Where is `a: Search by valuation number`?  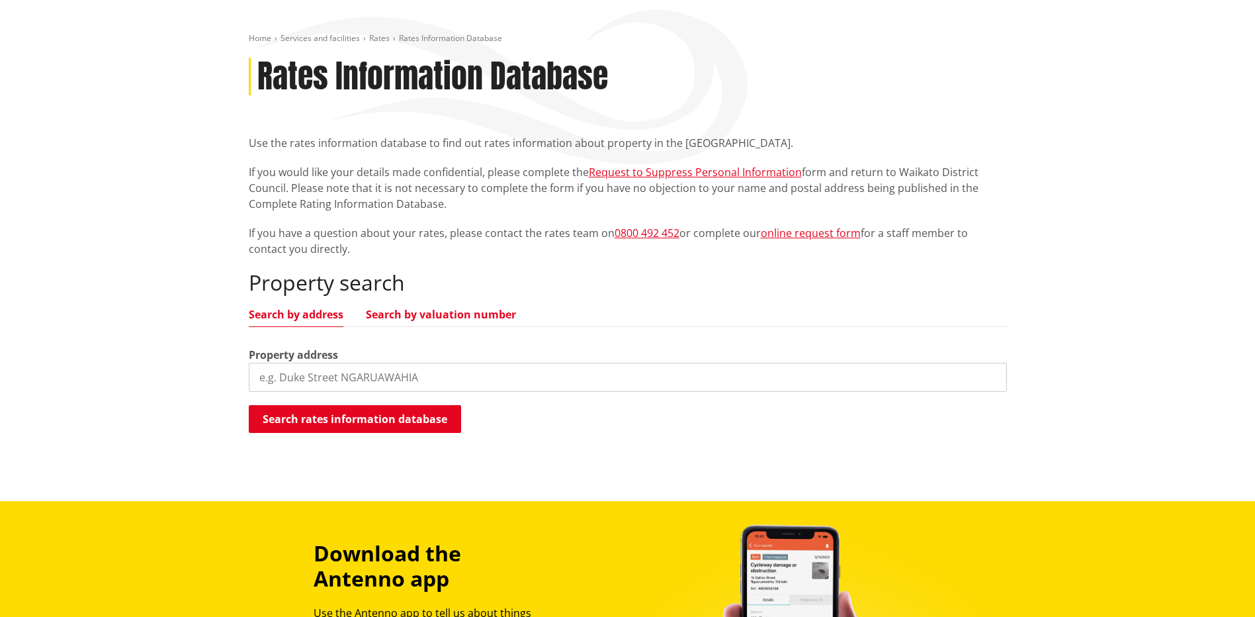 a: Search by valuation number is located at coordinates (441, 314).